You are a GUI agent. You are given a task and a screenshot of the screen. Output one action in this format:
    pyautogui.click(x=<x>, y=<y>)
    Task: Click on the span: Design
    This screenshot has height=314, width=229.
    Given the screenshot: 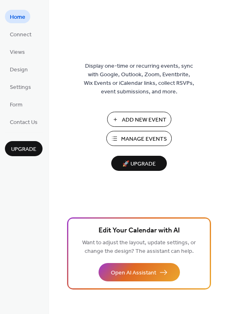 What is the action you would take?
    pyautogui.click(x=19, y=70)
    